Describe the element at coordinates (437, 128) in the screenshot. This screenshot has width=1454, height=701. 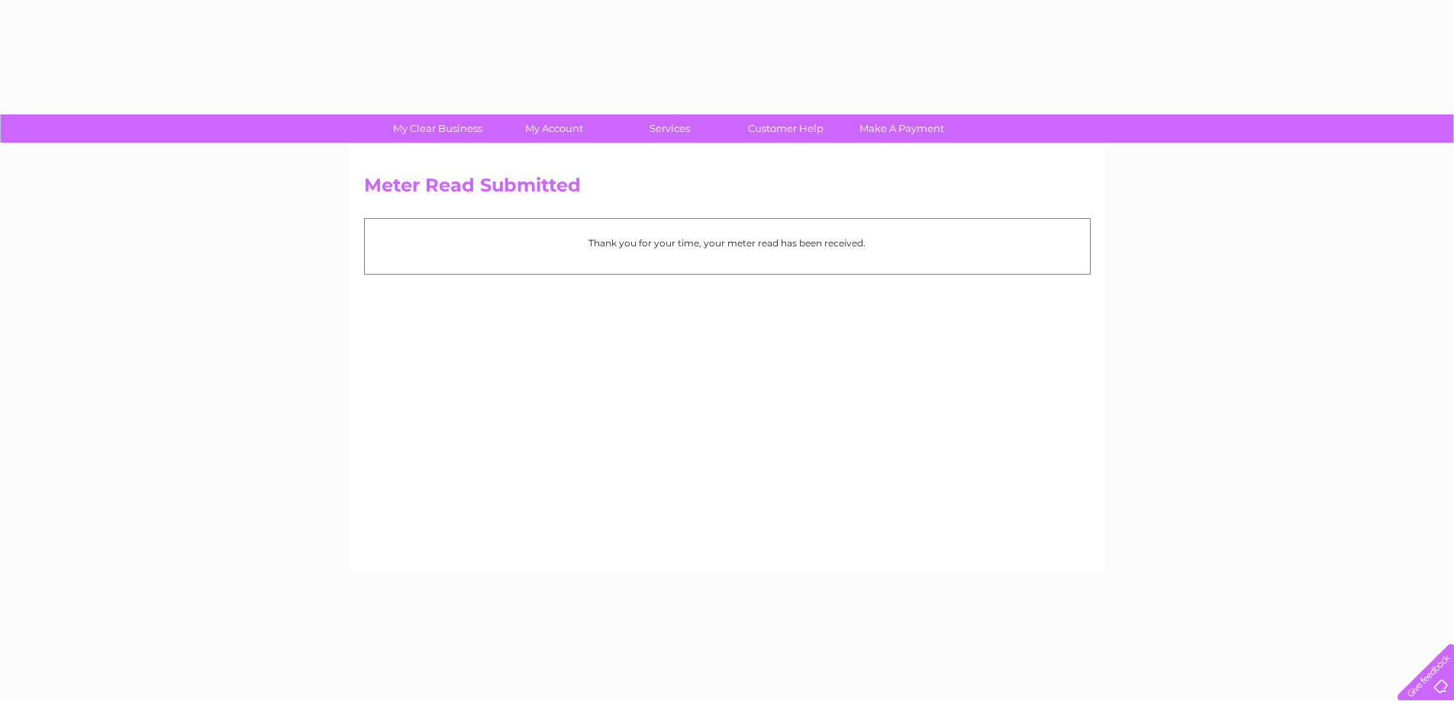
I see `a: My Clear Business` at that location.